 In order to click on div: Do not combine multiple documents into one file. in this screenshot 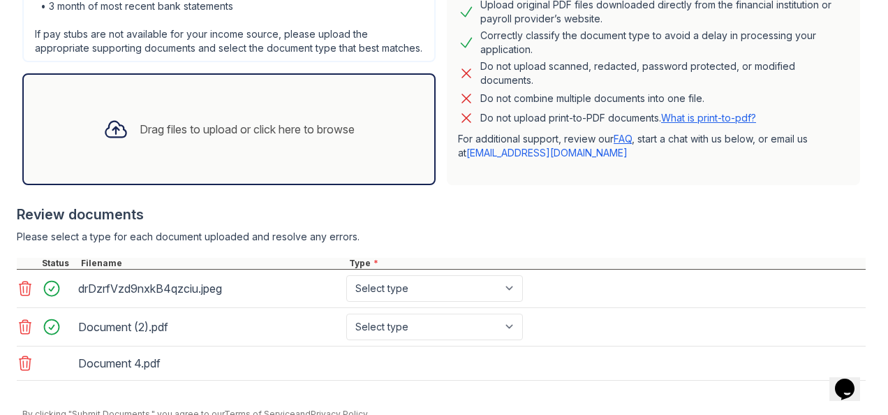, I will do `click(592, 98)`.